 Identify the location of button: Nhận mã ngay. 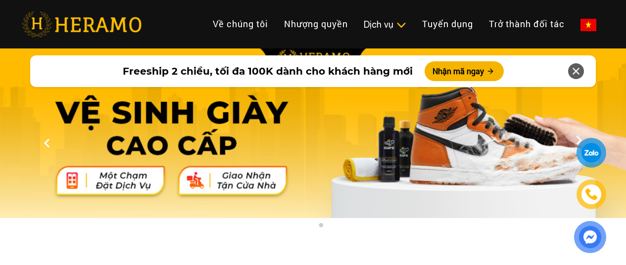
(464, 71).